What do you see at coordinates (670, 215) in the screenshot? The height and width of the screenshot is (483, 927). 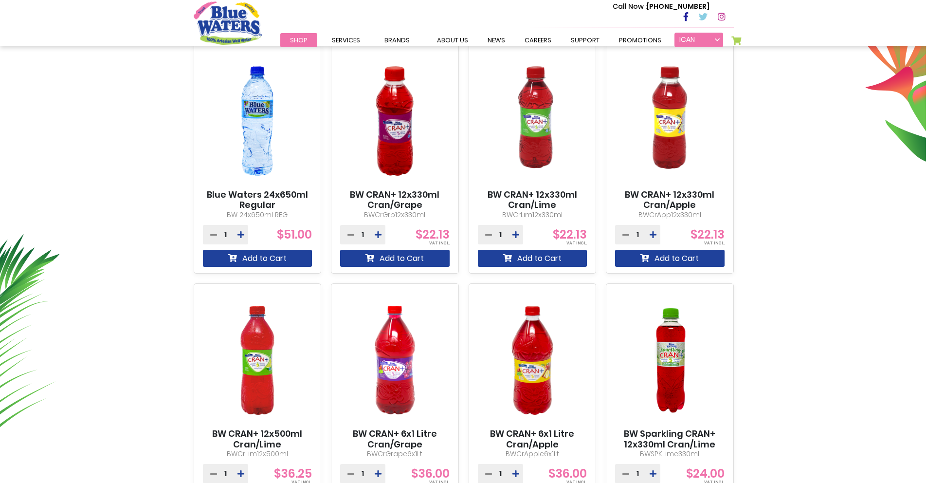 I see `p: BWCrApp12x330ml` at bounding box center [670, 215].